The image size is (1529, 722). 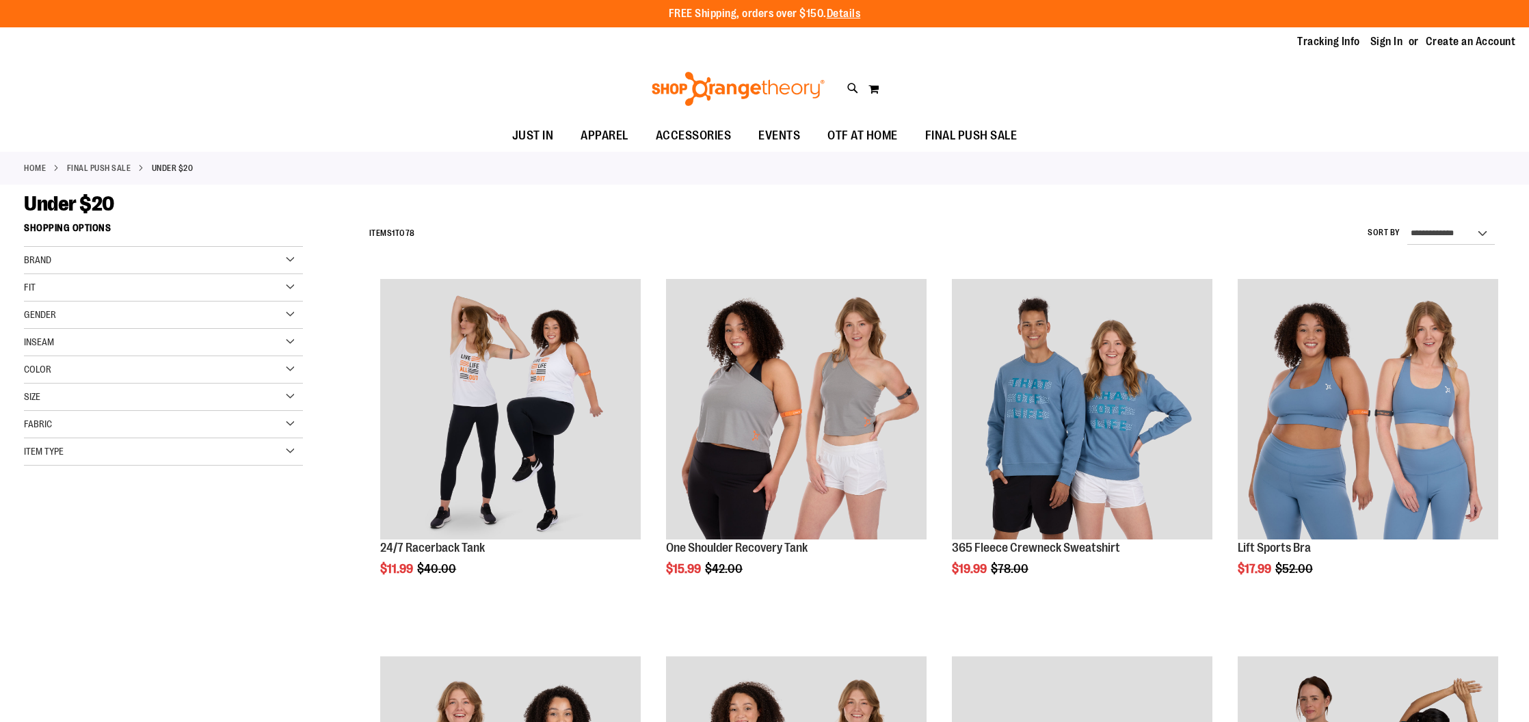 What do you see at coordinates (684, 569) in the screenshot?
I see `span: $15.99` at bounding box center [684, 569].